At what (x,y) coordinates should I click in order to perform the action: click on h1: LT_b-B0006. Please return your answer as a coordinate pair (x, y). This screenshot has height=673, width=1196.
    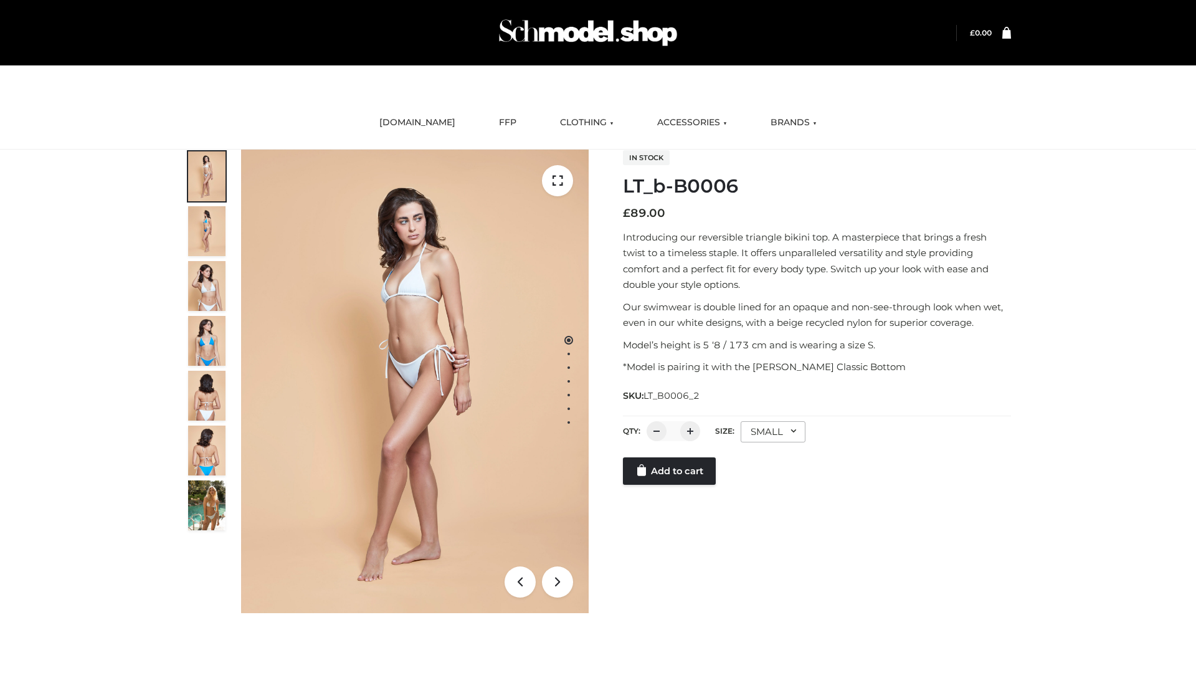
    Looking at the image, I should click on (817, 186).